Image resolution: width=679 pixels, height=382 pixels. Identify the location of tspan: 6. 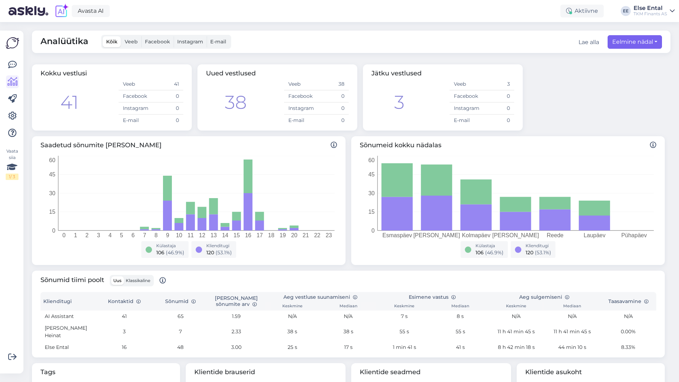
(133, 235).